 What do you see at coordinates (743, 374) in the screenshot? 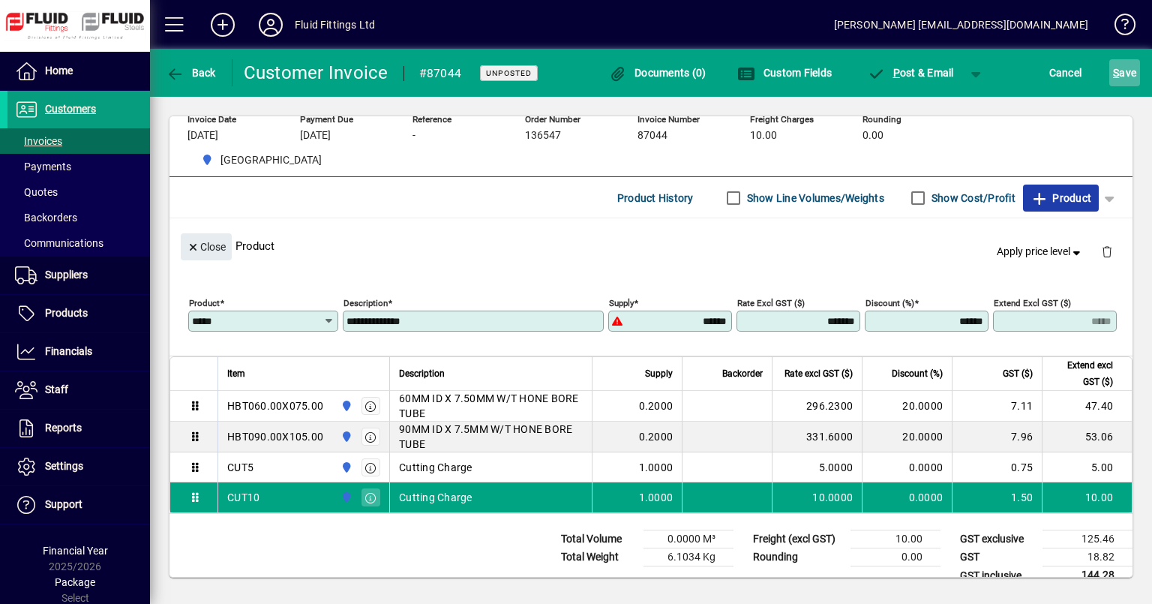
I see `span: Backorder` at bounding box center [743, 374].